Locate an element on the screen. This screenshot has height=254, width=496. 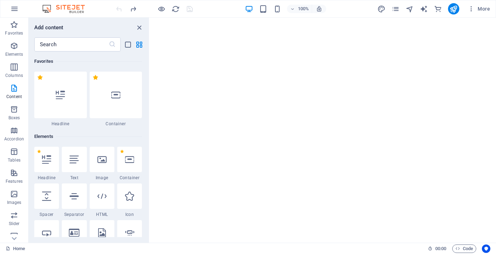
p: Images is located at coordinates (14, 203).